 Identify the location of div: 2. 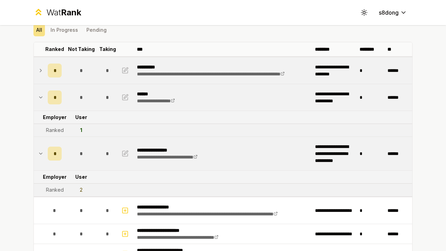
(81, 190).